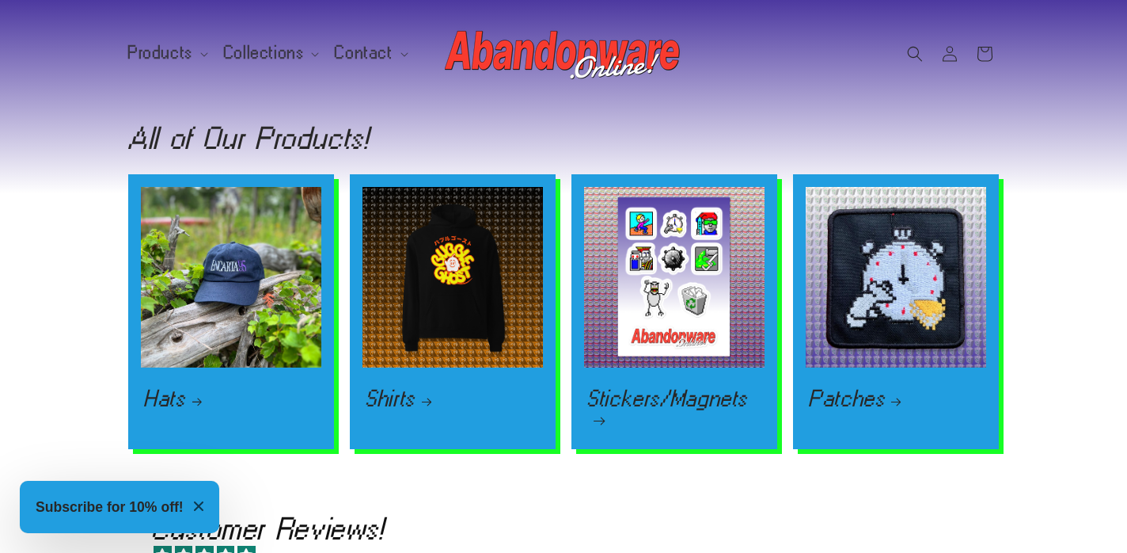  What do you see at coordinates (363, 53) in the screenshot?
I see `span: Contact` at bounding box center [363, 53].